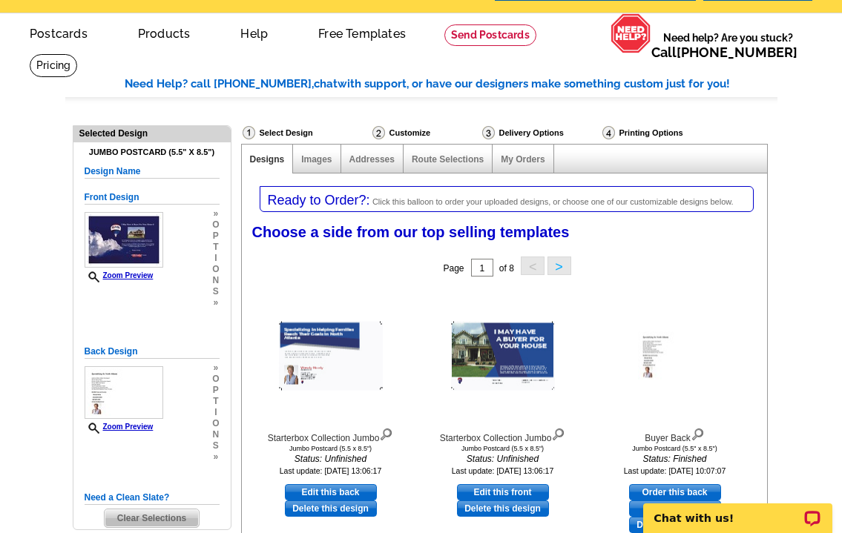  I want to click on img: help, so click(630, 33).